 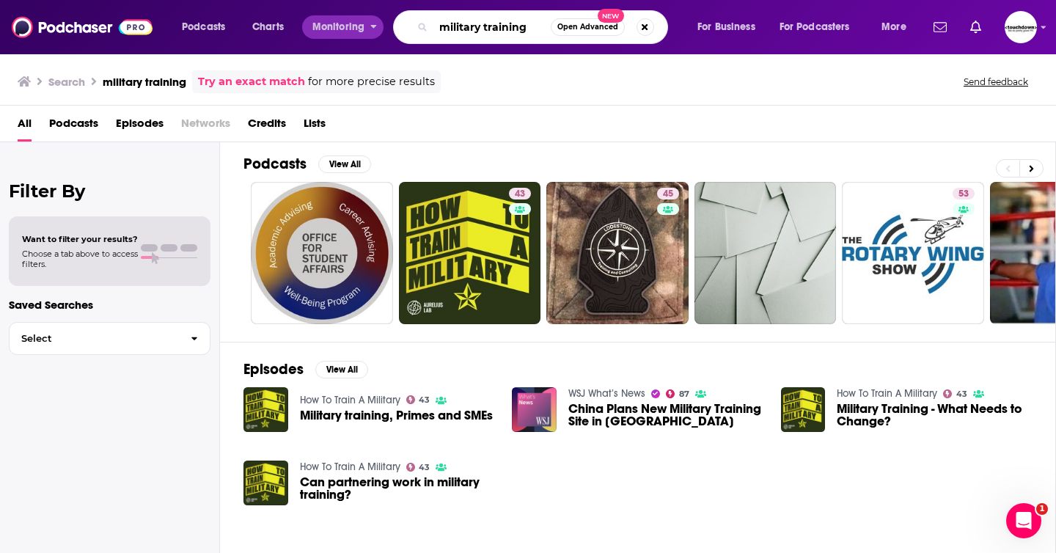 I want to click on a: WSJ What’s News, so click(x=606, y=393).